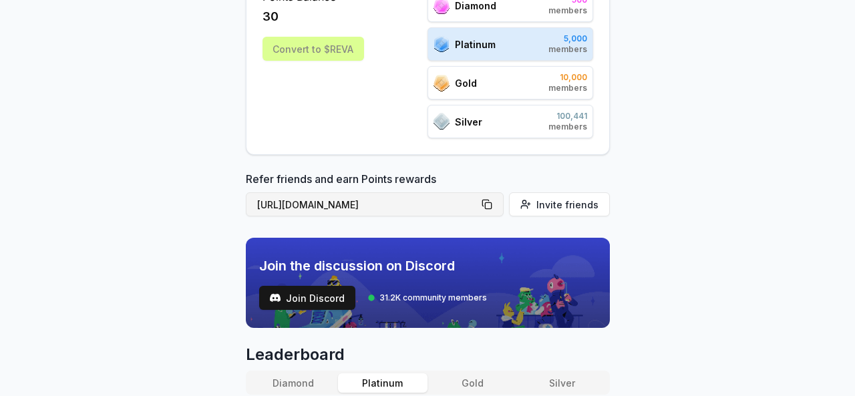 The image size is (855, 396). Describe the element at coordinates (468, 122) in the screenshot. I see `span: Silver` at that location.